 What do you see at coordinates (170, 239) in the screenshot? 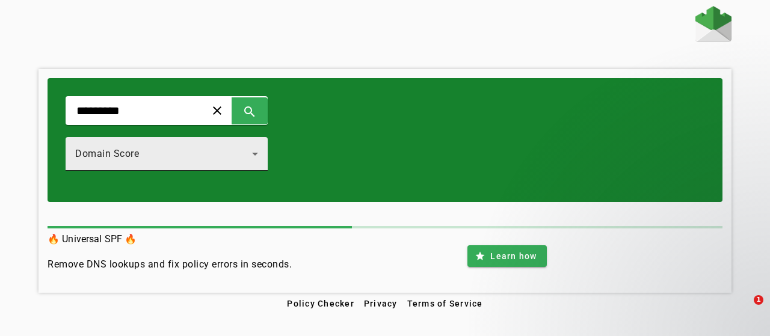
I see `h3: 🔥 Universal SPF 🔥` at bounding box center [170, 239].